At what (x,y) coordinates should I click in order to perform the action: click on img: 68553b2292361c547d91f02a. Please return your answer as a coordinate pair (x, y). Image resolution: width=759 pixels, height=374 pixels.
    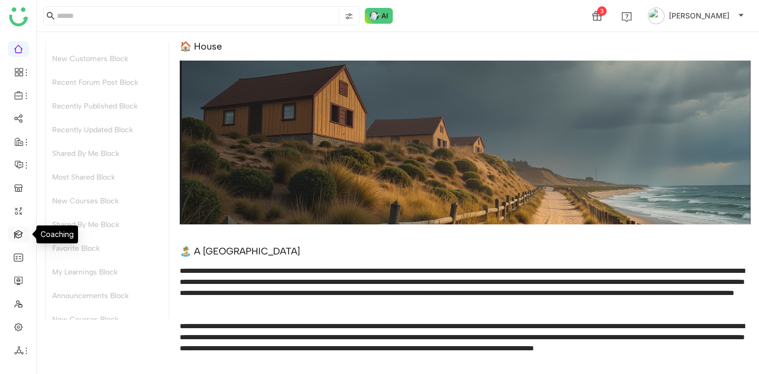
    Looking at the image, I should click on (465, 142).